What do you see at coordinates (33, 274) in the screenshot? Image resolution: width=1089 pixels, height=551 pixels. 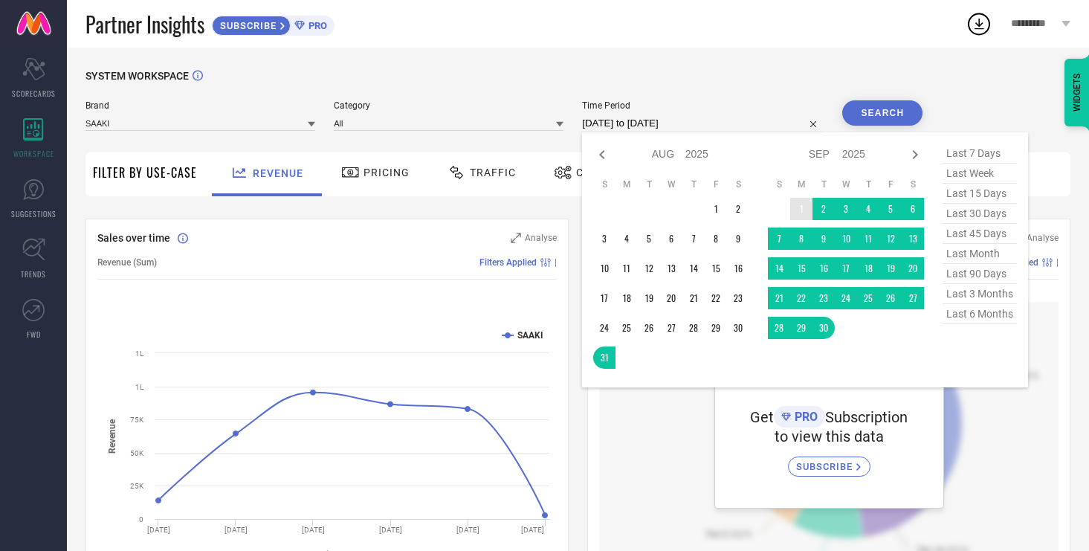 I see `span: TRENDS` at bounding box center [33, 274].